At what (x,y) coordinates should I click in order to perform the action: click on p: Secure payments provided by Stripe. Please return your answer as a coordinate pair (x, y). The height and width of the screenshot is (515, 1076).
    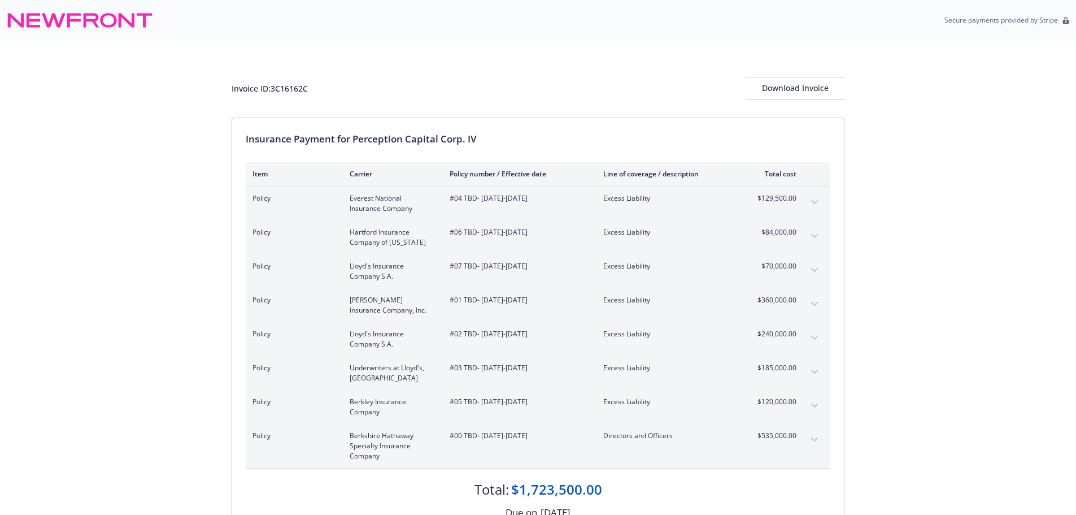
    Looking at the image, I should click on (1001, 20).